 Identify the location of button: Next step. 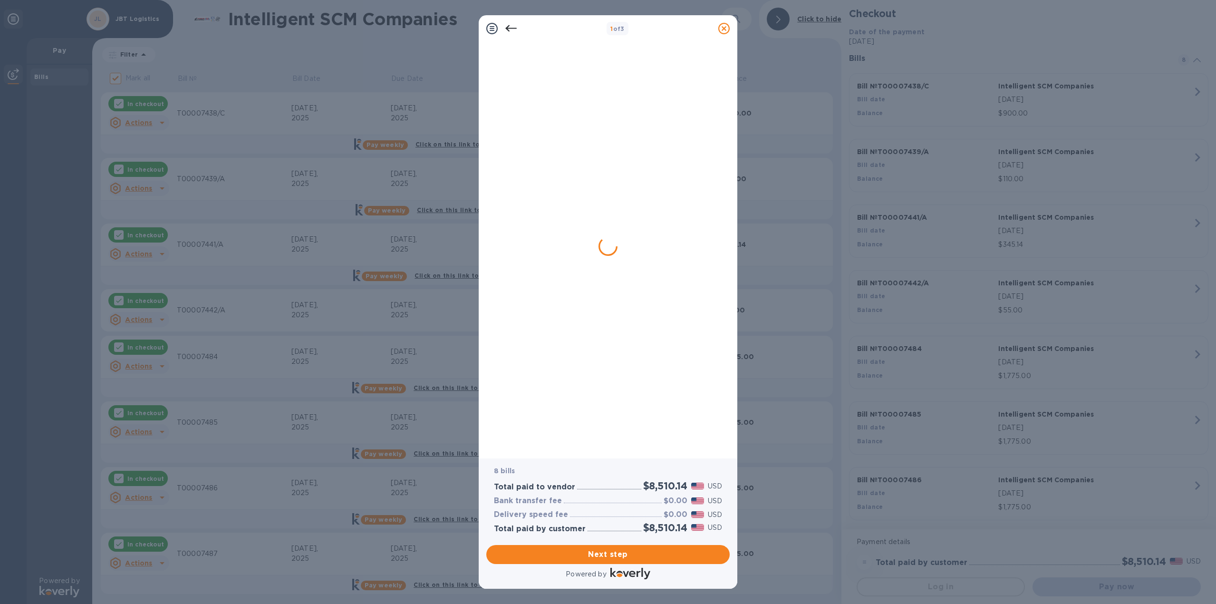
(608, 554).